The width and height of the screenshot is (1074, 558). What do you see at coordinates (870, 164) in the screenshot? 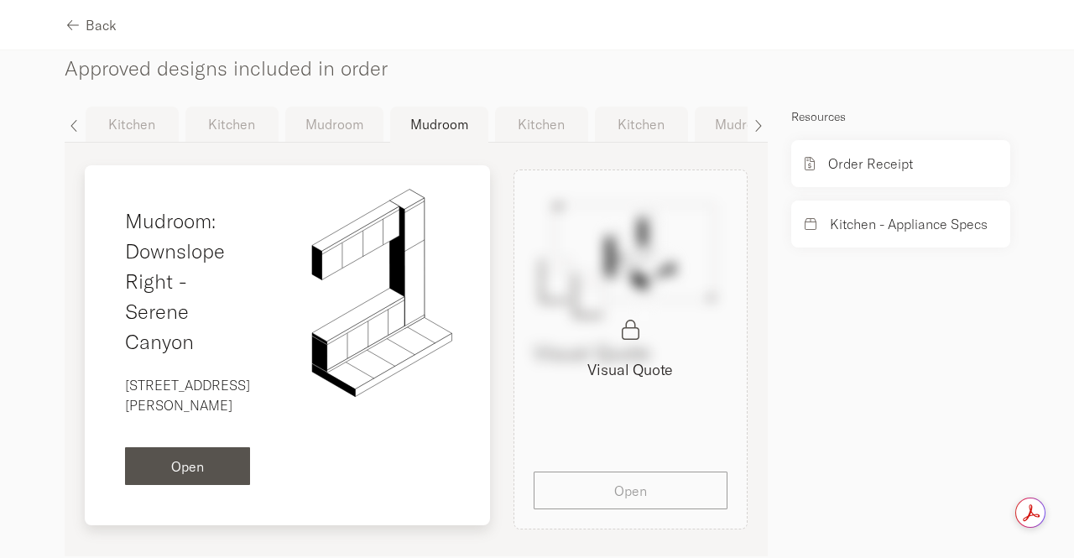
I see `p: Order Receipt` at bounding box center [870, 164].